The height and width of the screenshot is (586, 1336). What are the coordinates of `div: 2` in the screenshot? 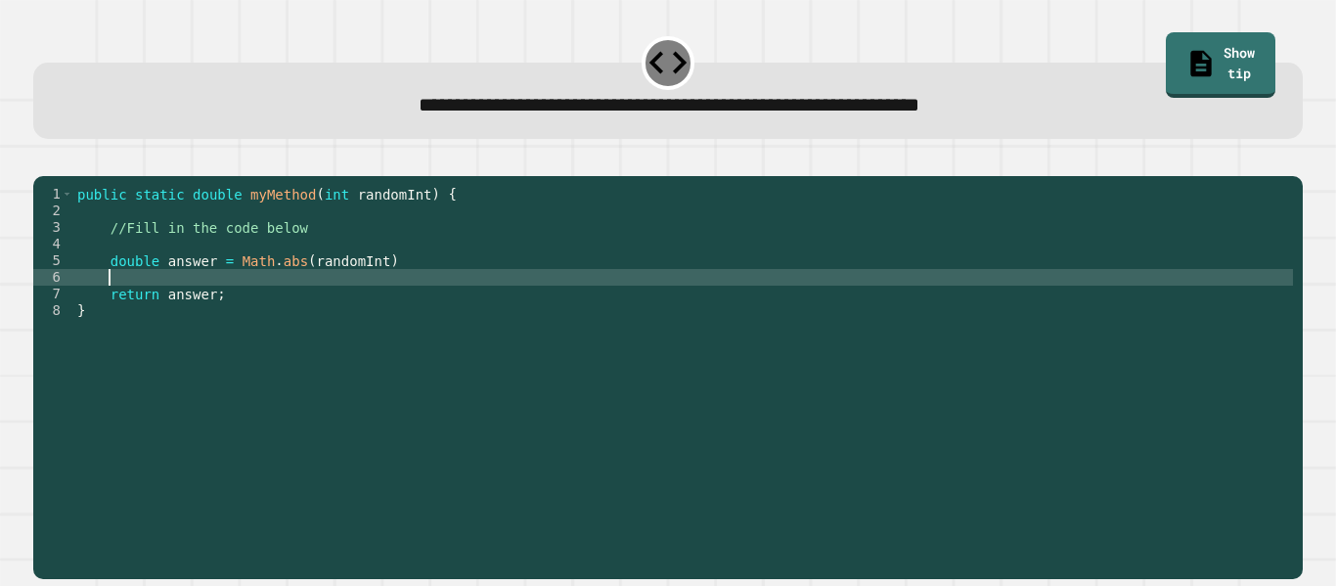 It's located at (53, 210).